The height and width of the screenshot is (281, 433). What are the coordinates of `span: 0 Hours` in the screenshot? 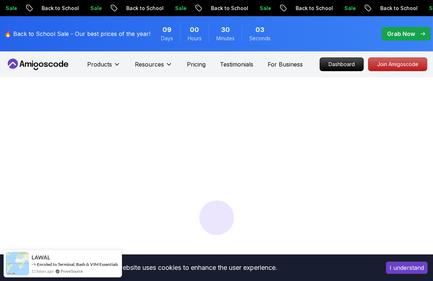 It's located at (195, 30).